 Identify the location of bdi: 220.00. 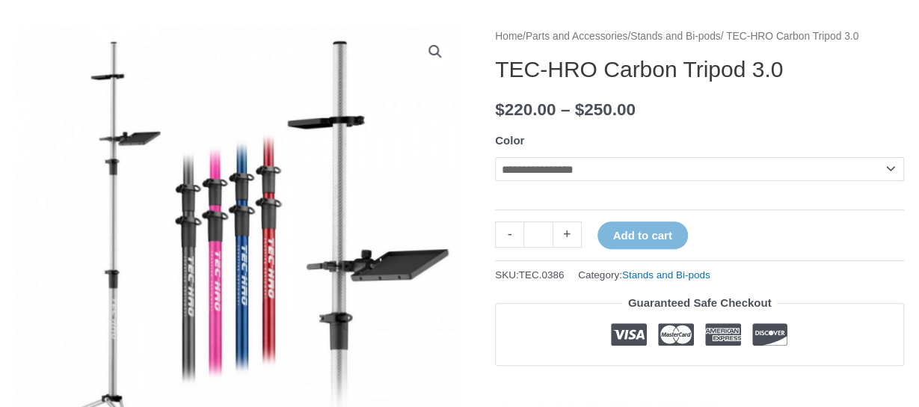
(525, 109).